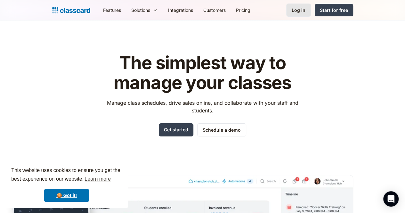  I want to click on a: Pricing, so click(243, 10).